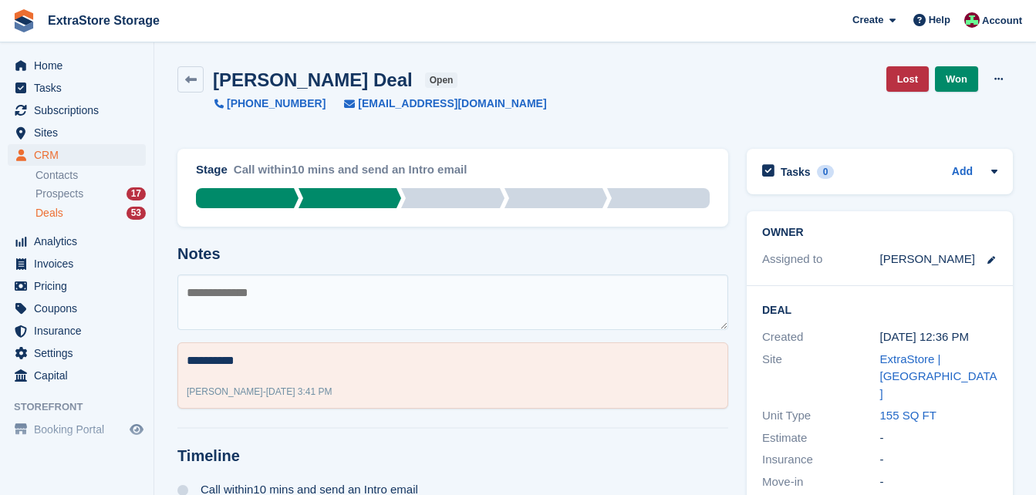 Image resolution: width=1036 pixels, height=495 pixels. What do you see at coordinates (825, 172) in the screenshot?
I see `div: 0` at bounding box center [825, 172].